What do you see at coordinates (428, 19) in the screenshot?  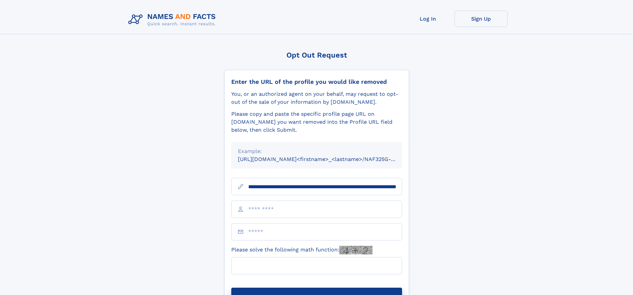 I see `a: Log In` at bounding box center [428, 19].